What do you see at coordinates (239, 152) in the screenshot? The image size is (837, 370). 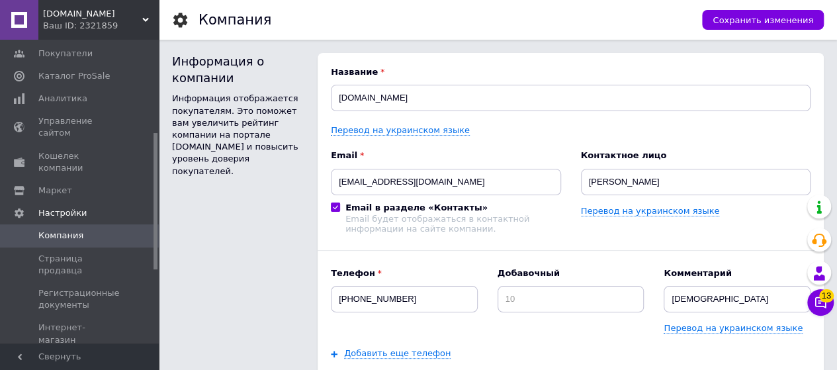 I see `p: Каждый образ KatyKids продуман до мелочей: безопасные материалы, актуальные фасоны, яркий дизайн ...` at bounding box center [239, 152].